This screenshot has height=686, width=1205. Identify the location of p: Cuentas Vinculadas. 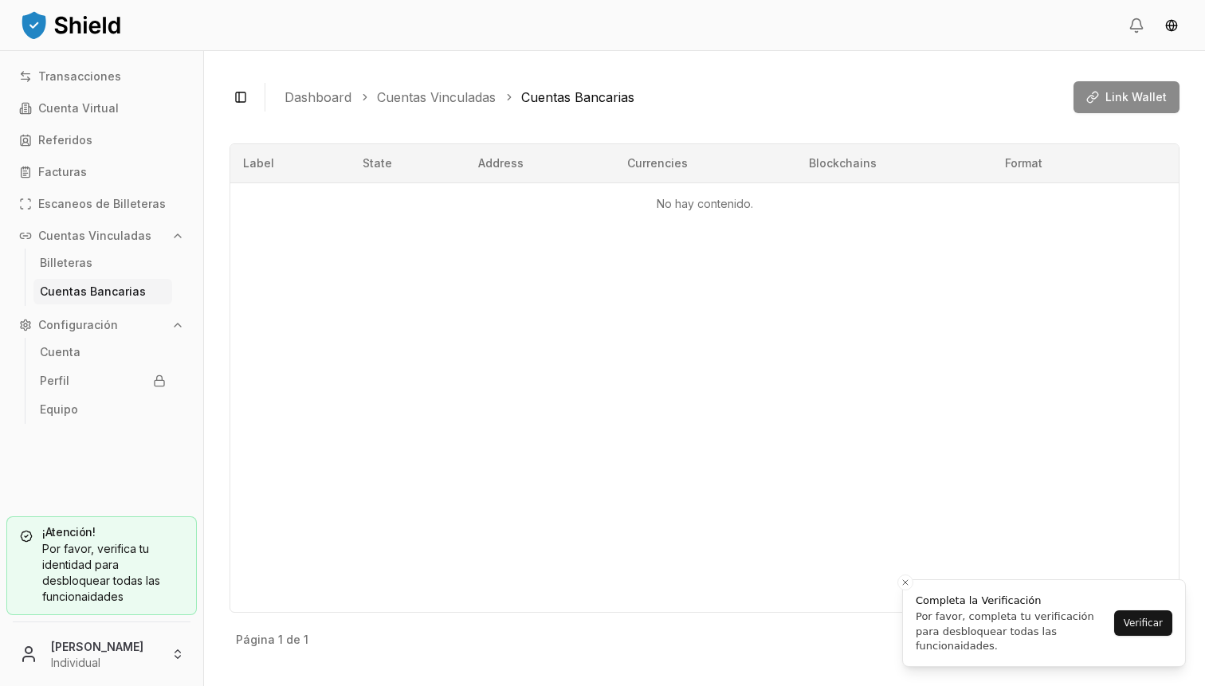
(95, 236).